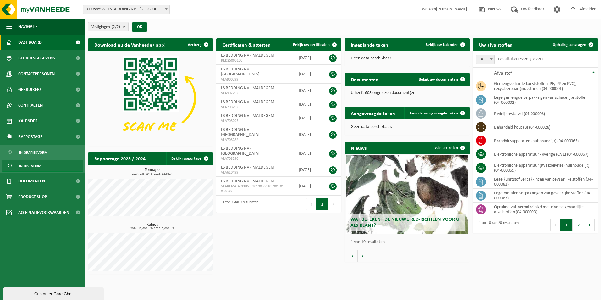 This screenshot has height=300, width=601. Describe the element at coordinates (152, 228) in the screenshot. I see `span: 2024: 12,600 m3 - 2025: 7,000 m3` at that location.